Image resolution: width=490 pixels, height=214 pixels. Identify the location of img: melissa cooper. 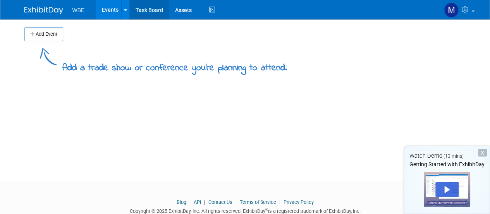
(452, 10).